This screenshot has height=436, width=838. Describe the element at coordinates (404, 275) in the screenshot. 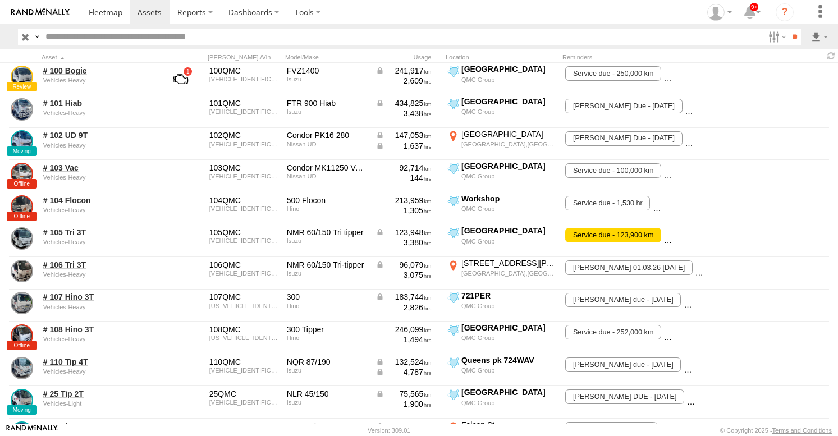

I see `div: 3,075` at that location.